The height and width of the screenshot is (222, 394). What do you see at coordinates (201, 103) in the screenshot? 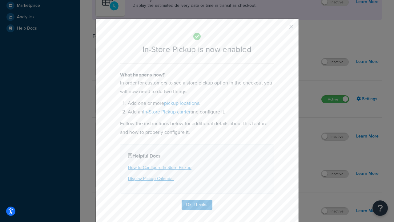
I see `li: Add one or more .` at bounding box center [201, 103].